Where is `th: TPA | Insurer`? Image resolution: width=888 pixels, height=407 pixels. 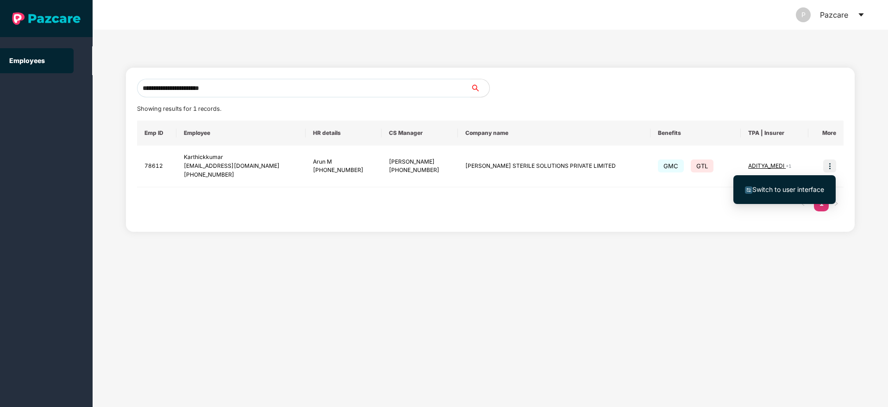
th: TPA | Insurer is located at coordinates (775, 133).